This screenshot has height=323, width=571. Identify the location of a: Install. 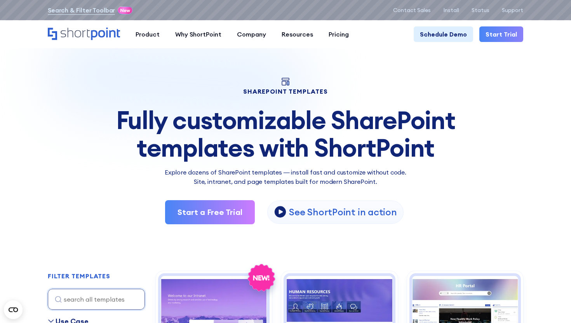
(451, 10).